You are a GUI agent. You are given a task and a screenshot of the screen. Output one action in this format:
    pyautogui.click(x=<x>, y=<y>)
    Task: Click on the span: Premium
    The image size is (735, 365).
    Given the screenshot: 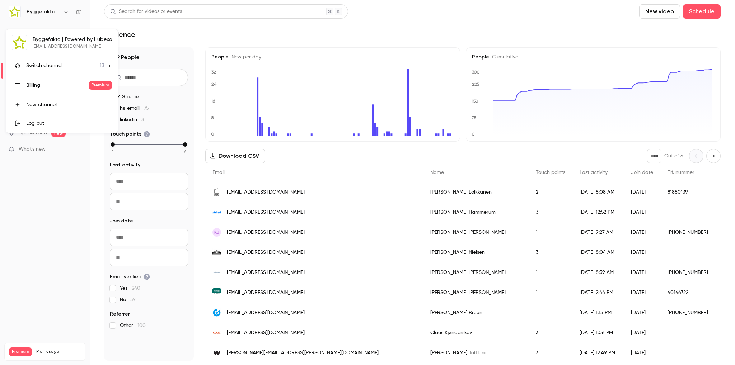 What is the action you would take?
    pyautogui.click(x=100, y=85)
    